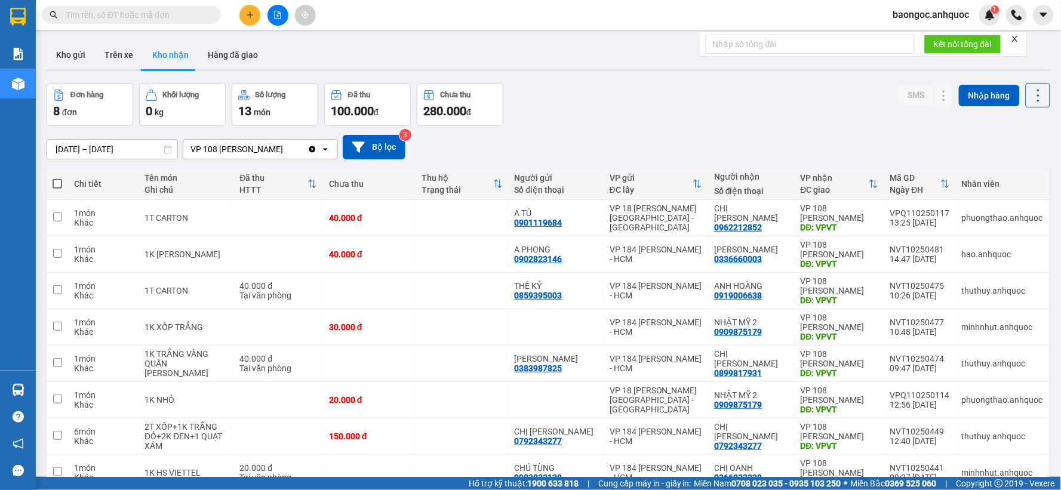 The width and height of the screenshot is (1061, 490). What do you see at coordinates (768, 484) in the screenshot?
I see `span: Miền Nam` at bounding box center [768, 484].